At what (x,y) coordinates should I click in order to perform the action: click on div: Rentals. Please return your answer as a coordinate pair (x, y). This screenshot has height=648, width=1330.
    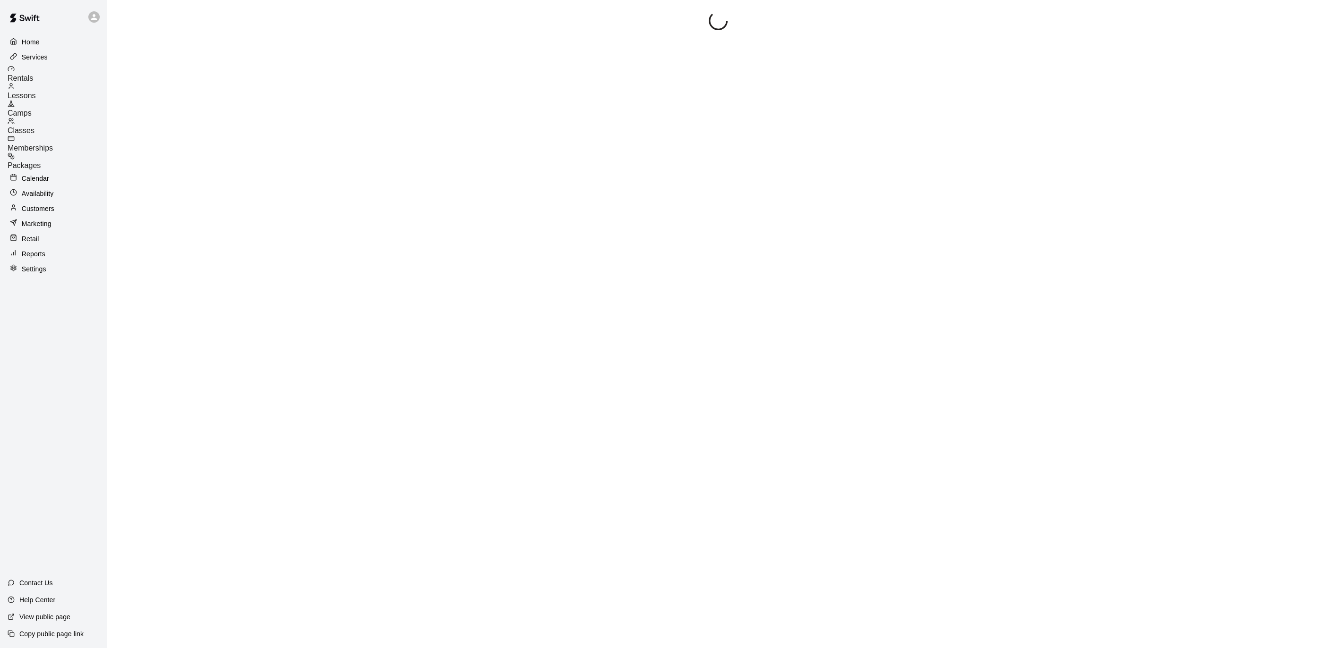
    Looking at the image, I should click on (57, 74).